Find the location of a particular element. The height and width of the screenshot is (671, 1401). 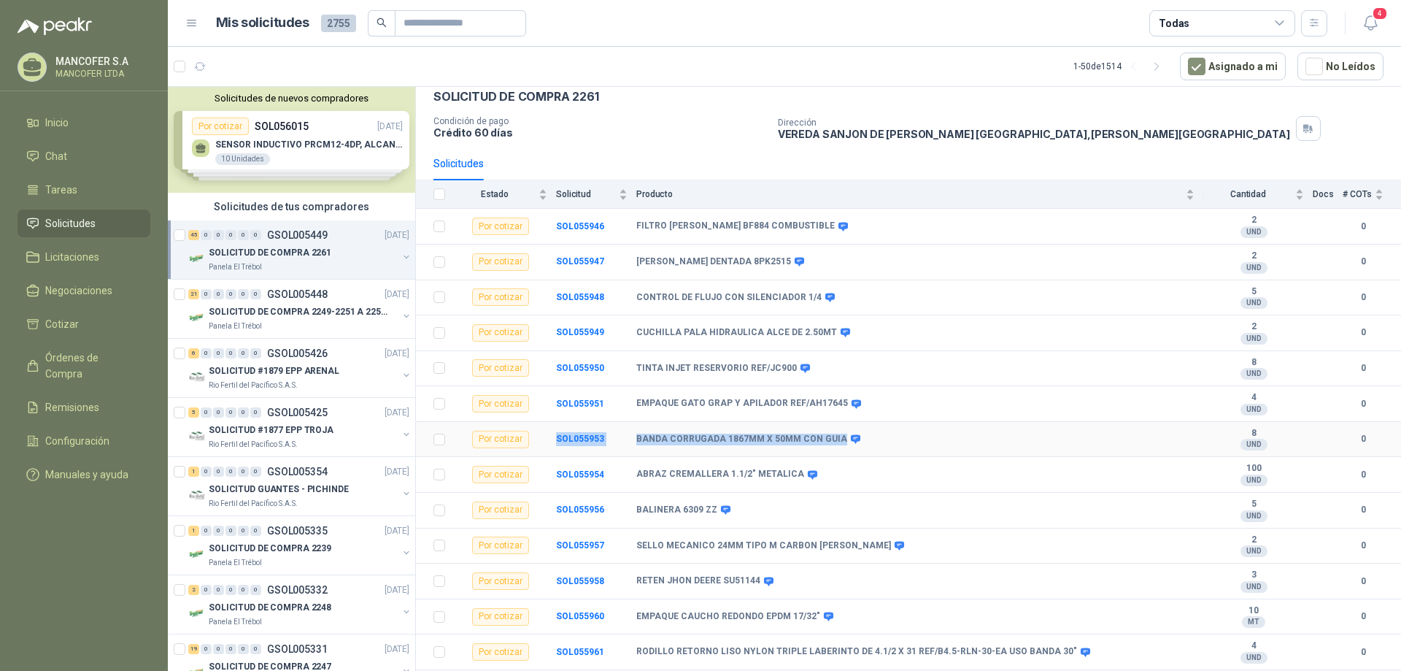

button: 4 is located at coordinates (1371, 23).